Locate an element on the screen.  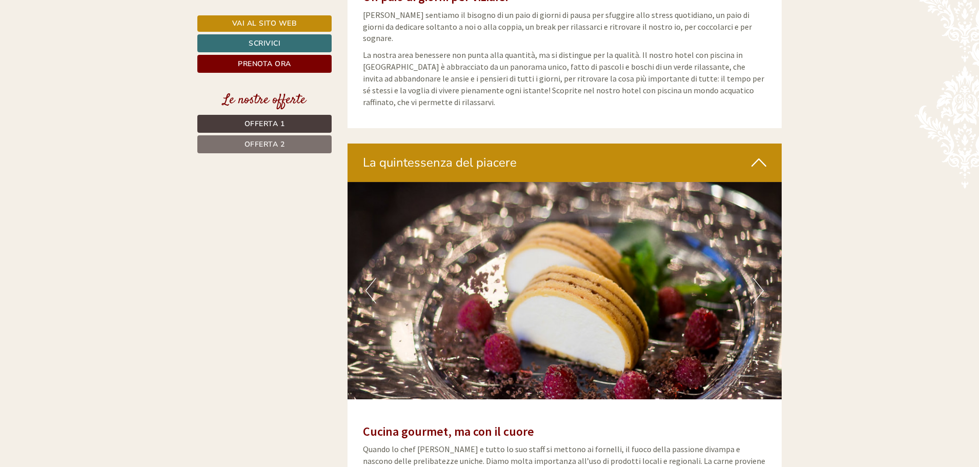
span: Offerta 1 is located at coordinates (264, 123).